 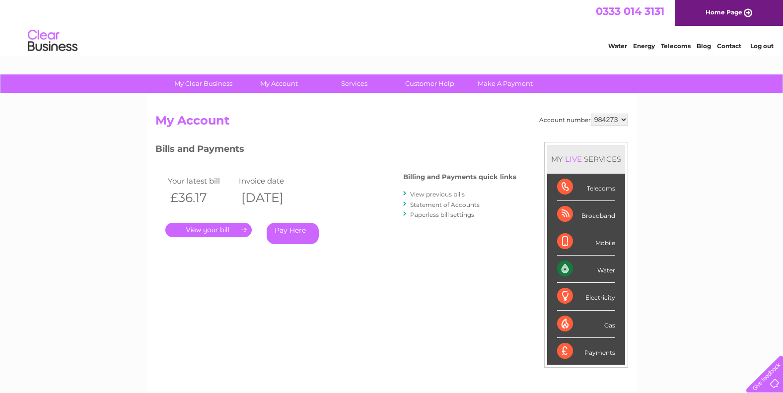 What do you see at coordinates (272, 181) in the screenshot?
I see `td: Invoice date` at bounding box center [272, 181].